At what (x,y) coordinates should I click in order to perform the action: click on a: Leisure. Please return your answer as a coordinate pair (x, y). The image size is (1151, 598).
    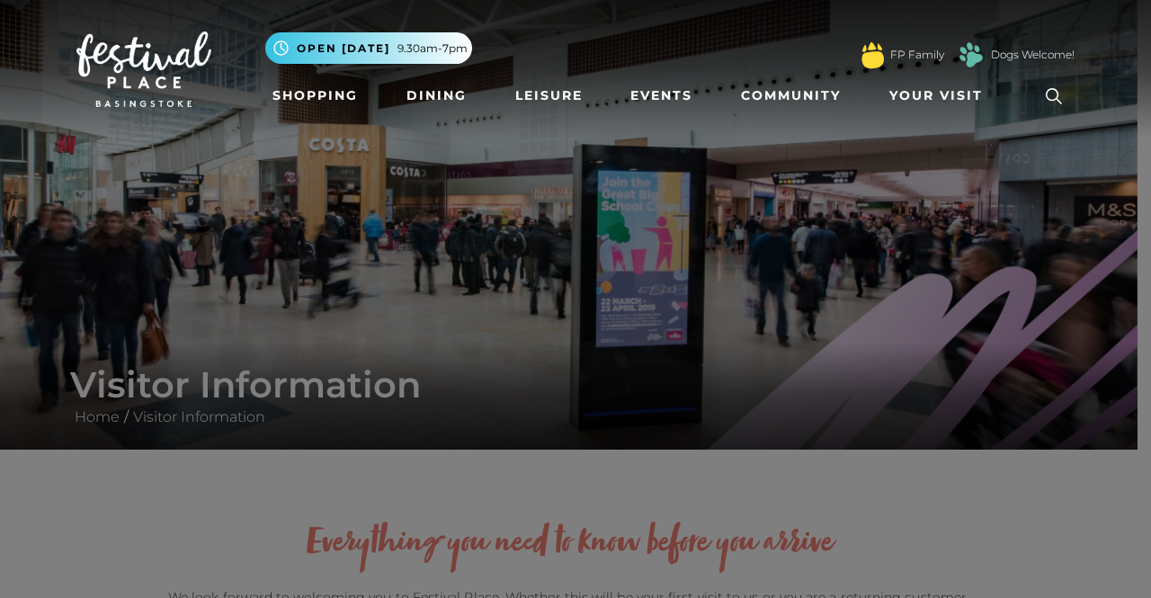
    Looking at the image, I should click on (549, 95).